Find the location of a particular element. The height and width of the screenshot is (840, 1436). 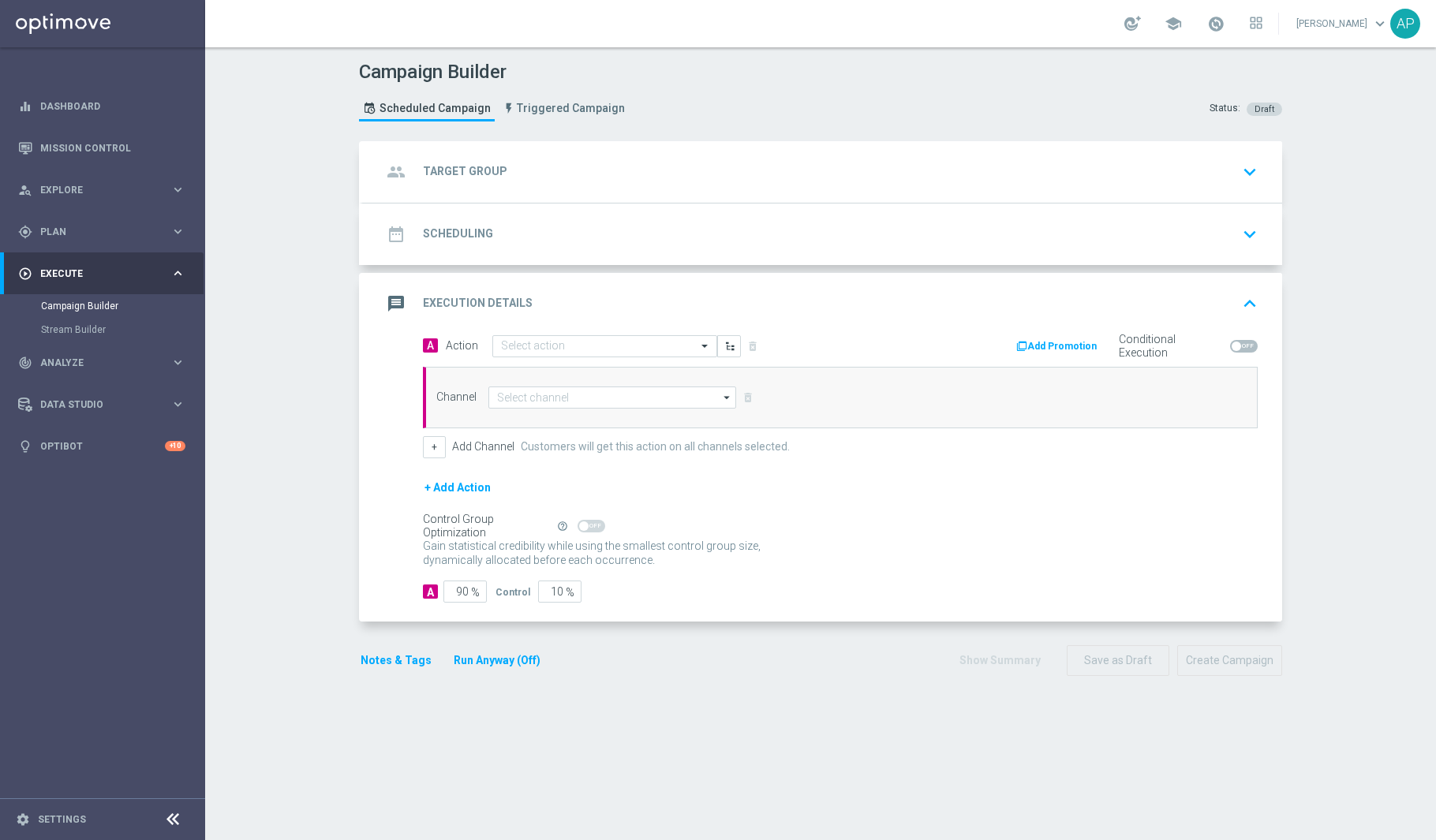

button: Notes & Tags is located at coordinates (396, 660).